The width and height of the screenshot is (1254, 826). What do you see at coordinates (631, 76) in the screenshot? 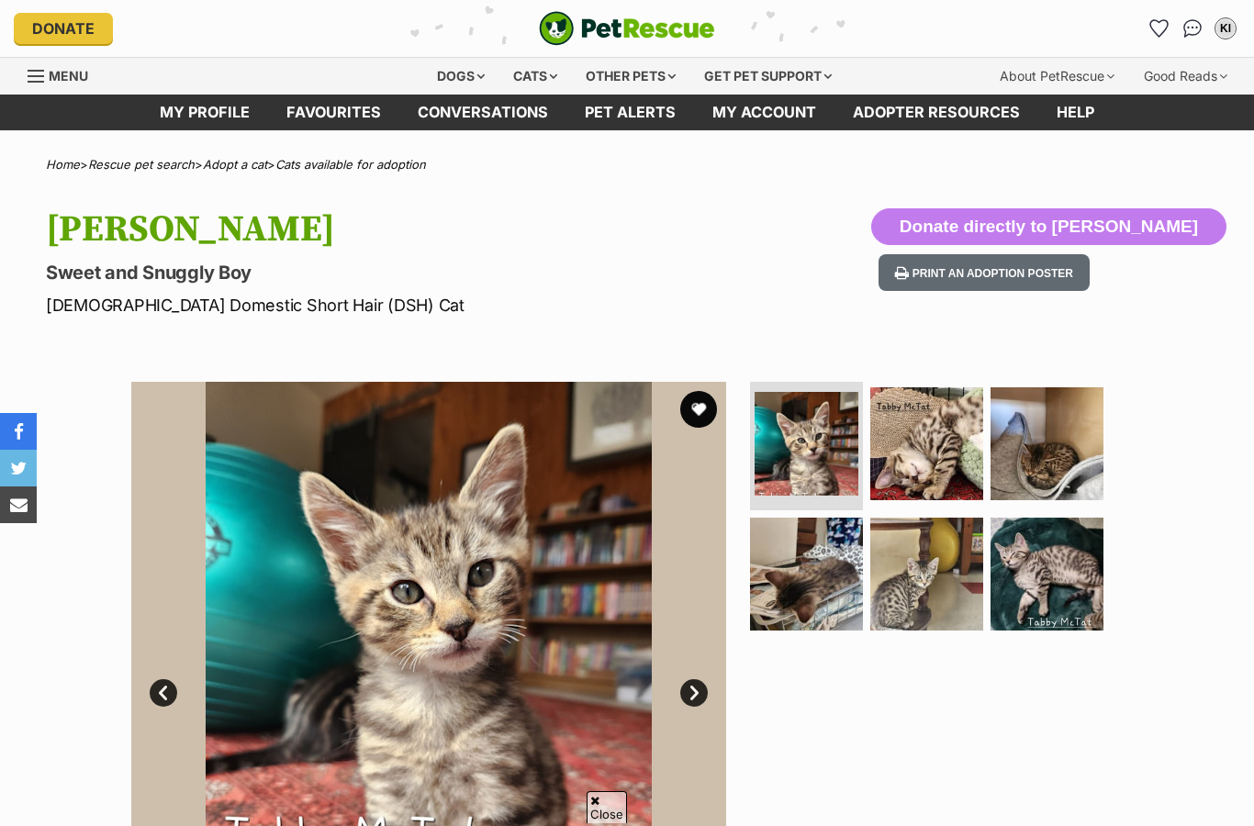
I see `div: Other pets` at bounding box center [631, 76].